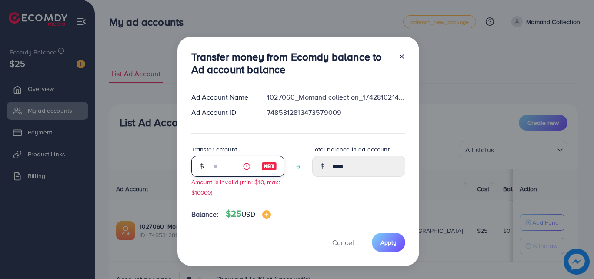 This screenshot has width=594, height=279. What do you see at coordinates (248, 214) in the screenshot?
I see `span: USD` at bounding box center [248, 214].